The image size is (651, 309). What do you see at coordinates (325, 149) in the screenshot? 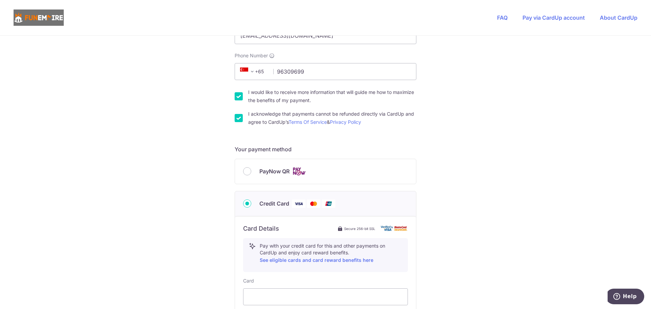
I see `h5: Your payment method` at bounding box center [325, 149].